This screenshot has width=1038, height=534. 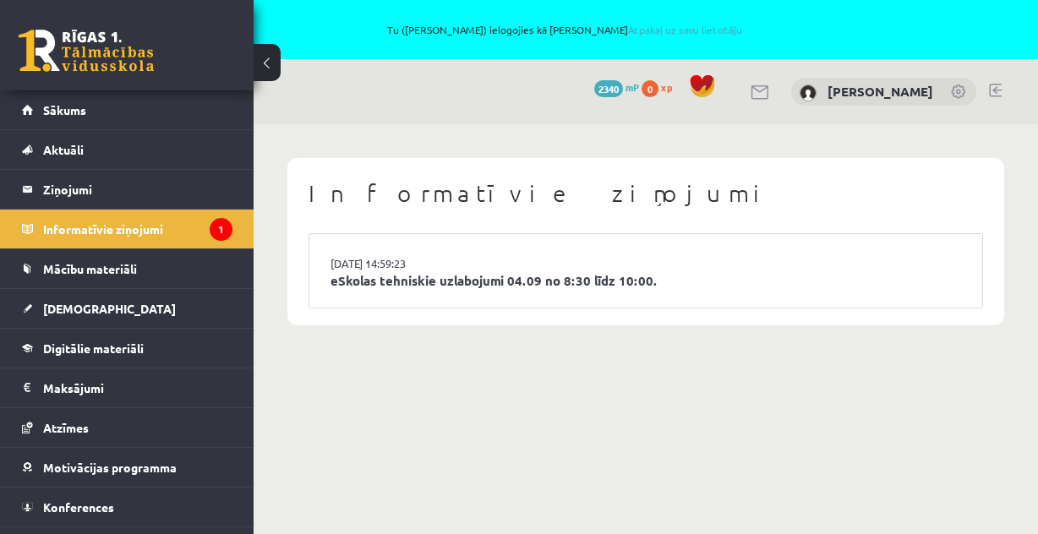 I want to click on legend: Informatīvie ziņojumi, so click(x=138, y=229).